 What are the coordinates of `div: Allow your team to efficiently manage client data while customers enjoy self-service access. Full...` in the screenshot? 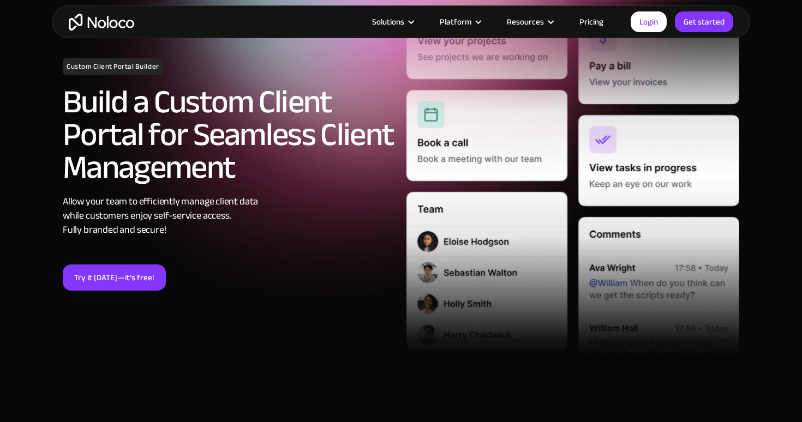 It's located at (229, 216).